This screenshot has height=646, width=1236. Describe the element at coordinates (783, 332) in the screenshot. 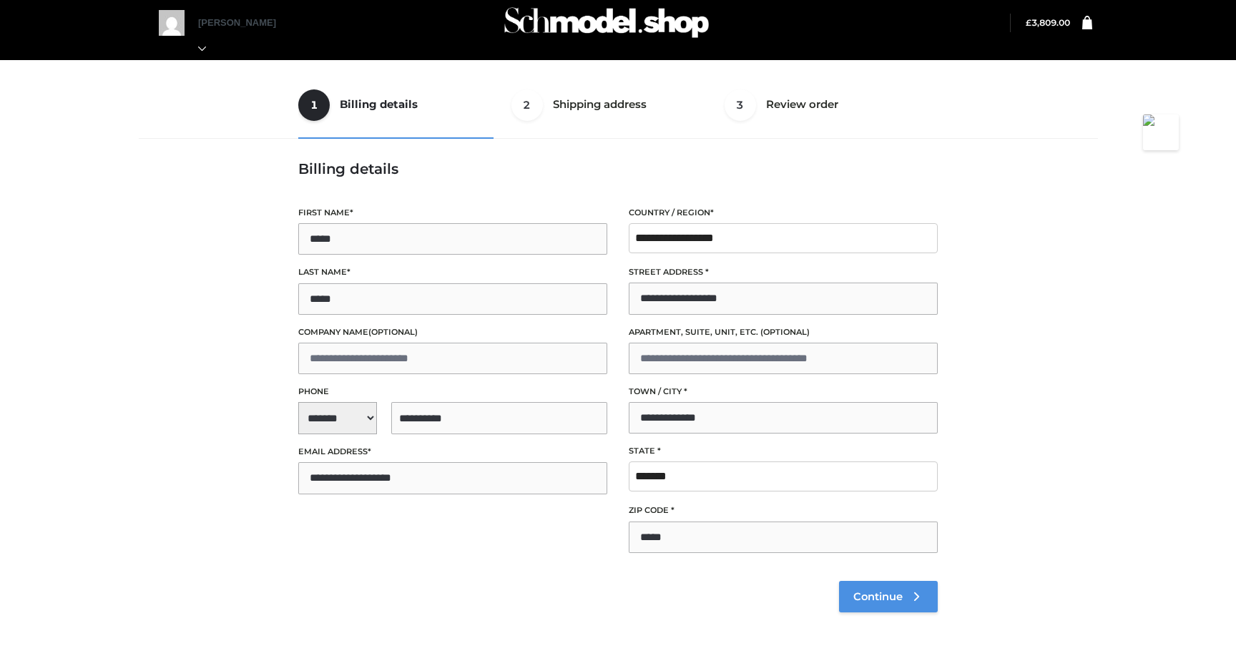

I see `label: Apartment, suite, unit, etc.` at that location.